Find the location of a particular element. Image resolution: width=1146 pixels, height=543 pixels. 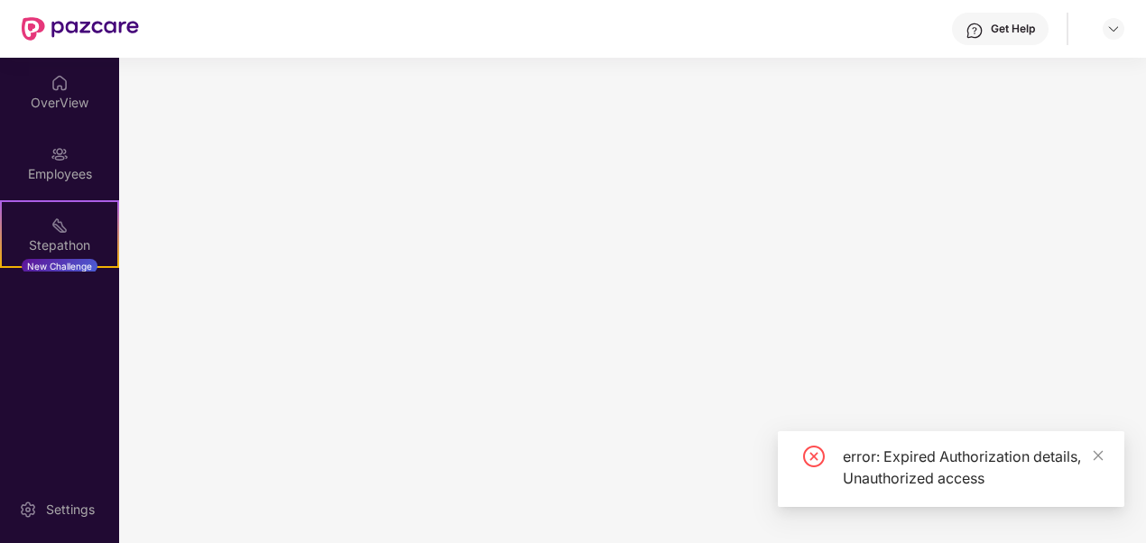

div: Get Help is located at coordinates (1012, 29).